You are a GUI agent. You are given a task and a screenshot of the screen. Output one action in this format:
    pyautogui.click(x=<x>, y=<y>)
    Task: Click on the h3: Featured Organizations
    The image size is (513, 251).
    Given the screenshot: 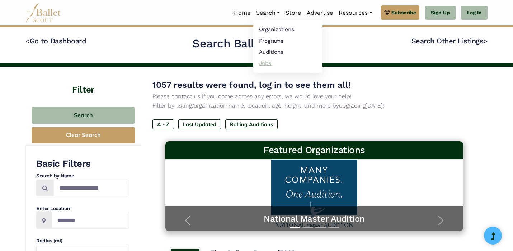 What is the action you would take?
    pyautogui.click(x=314, y=150)
    